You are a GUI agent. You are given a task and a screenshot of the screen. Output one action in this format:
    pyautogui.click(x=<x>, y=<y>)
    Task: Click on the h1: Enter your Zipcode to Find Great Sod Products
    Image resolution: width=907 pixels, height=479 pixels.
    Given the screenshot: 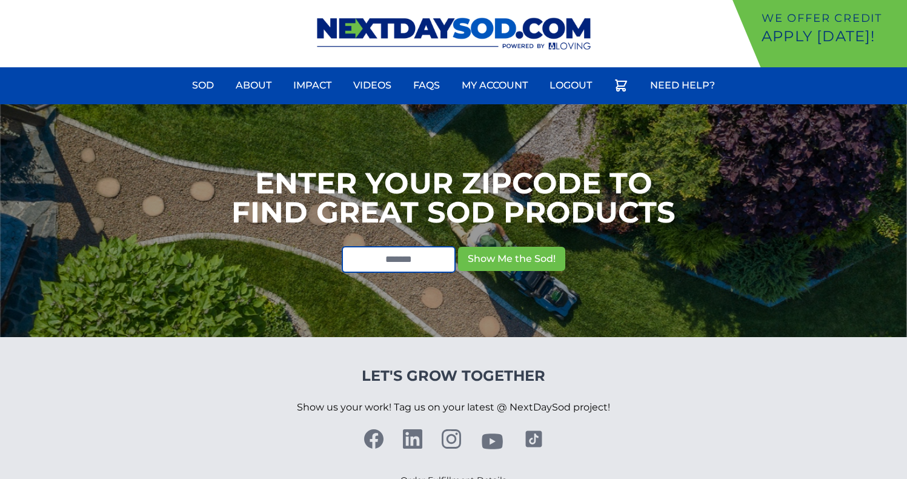 What is the action you would take?
    pyautogui.click(x=453, y=198)
    